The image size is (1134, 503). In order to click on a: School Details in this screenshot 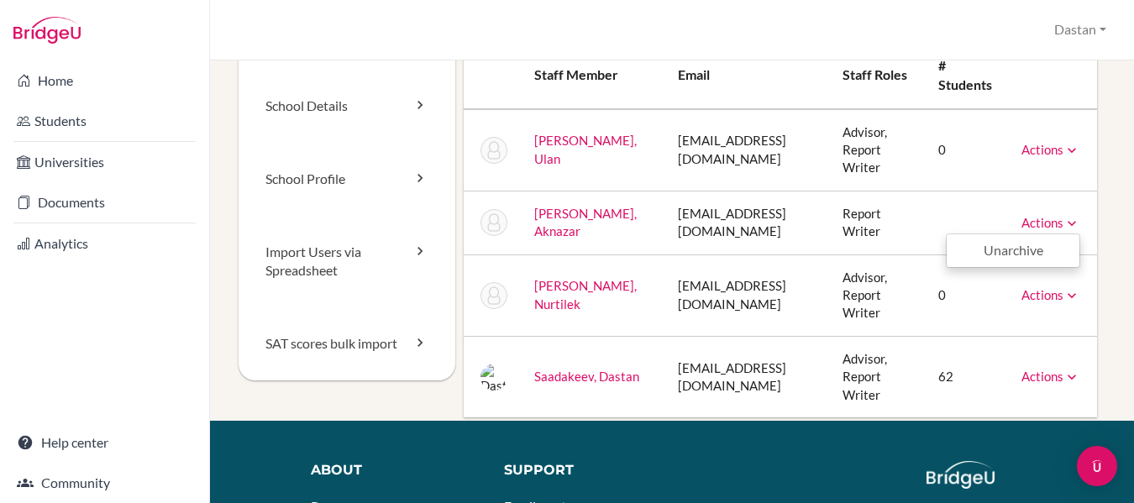, I will do `click(347, 106)`.